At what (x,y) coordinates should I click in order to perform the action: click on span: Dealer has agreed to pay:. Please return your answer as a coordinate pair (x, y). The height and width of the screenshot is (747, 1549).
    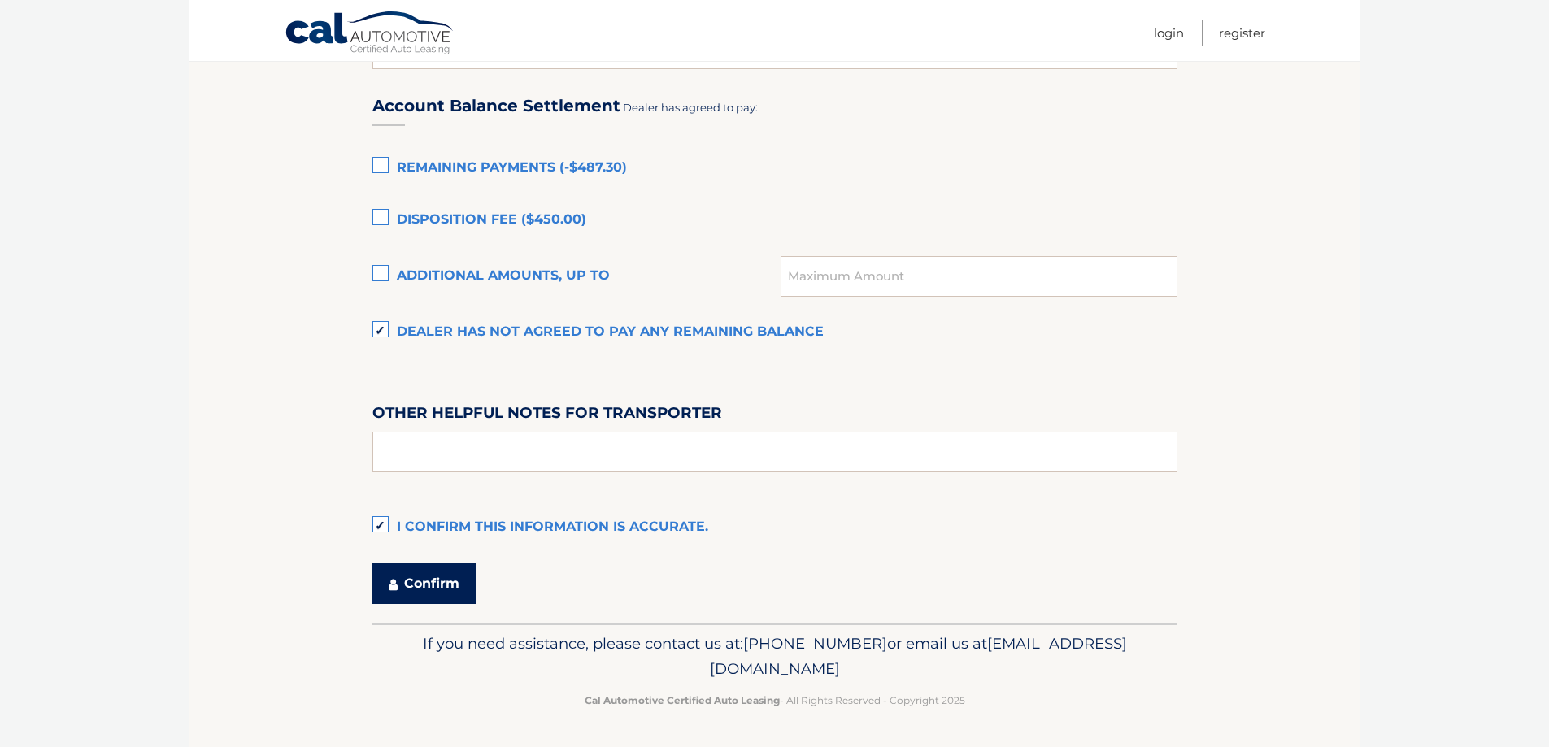
    Looking at the image, I should click on (690, 107).